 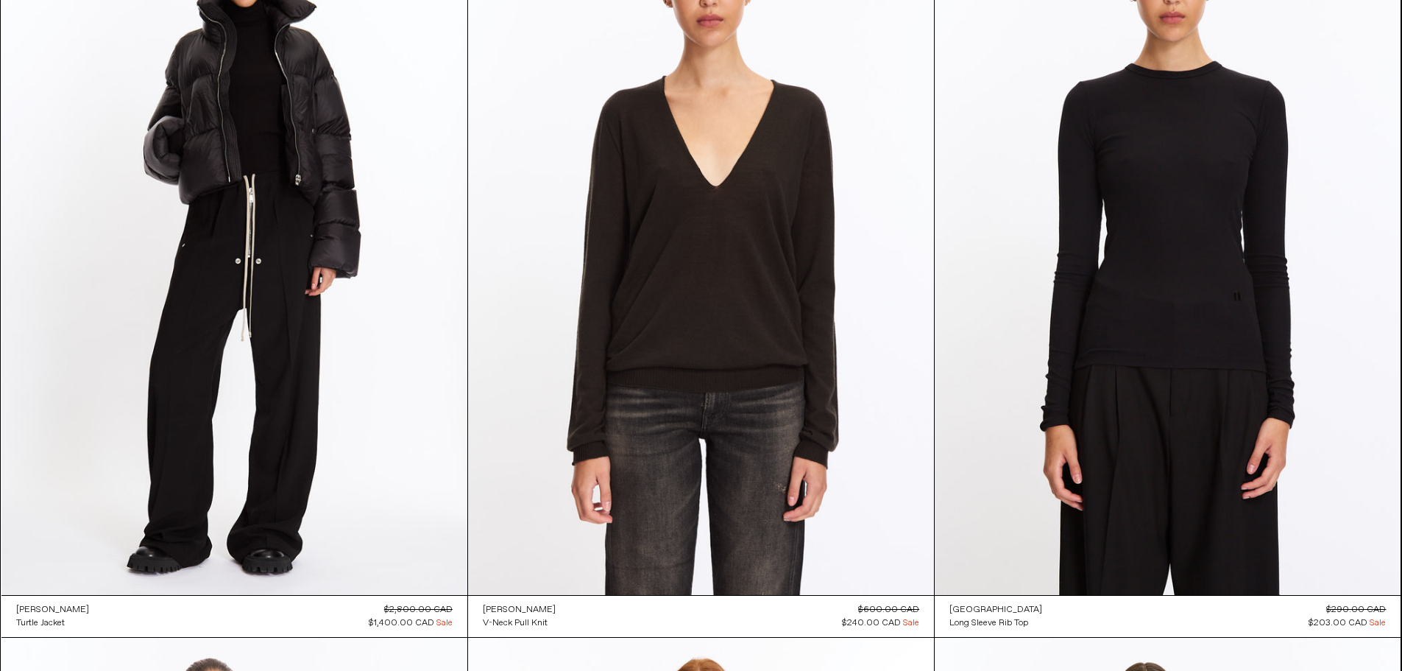 I want to click on s: $2,800.00 CAD, so click(x=418, y=609).